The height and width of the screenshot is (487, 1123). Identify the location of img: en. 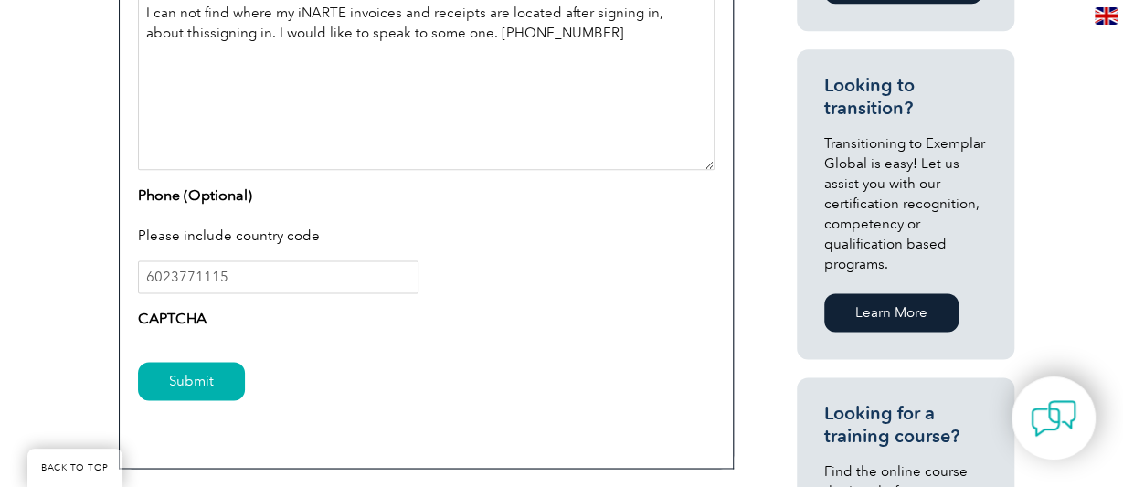
(1106, 16).